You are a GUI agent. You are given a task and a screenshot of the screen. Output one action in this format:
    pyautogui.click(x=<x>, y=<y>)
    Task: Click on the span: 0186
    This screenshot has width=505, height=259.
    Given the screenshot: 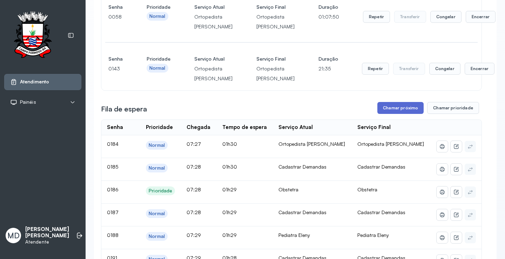 What is the action you would take?
    pyautogui.click(x=113, y=189)
    